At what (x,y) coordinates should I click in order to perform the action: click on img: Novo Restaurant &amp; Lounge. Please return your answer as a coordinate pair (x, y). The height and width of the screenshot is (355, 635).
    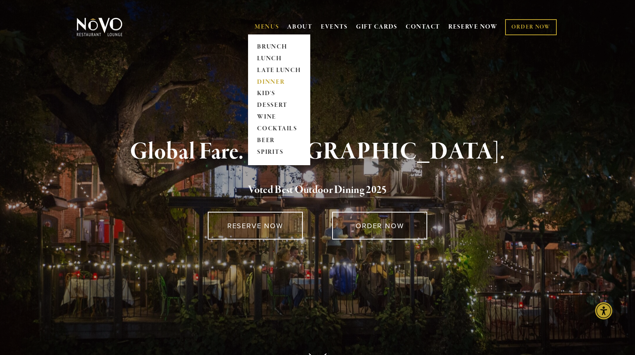
    Looking at the image, I should click on (99, 27).